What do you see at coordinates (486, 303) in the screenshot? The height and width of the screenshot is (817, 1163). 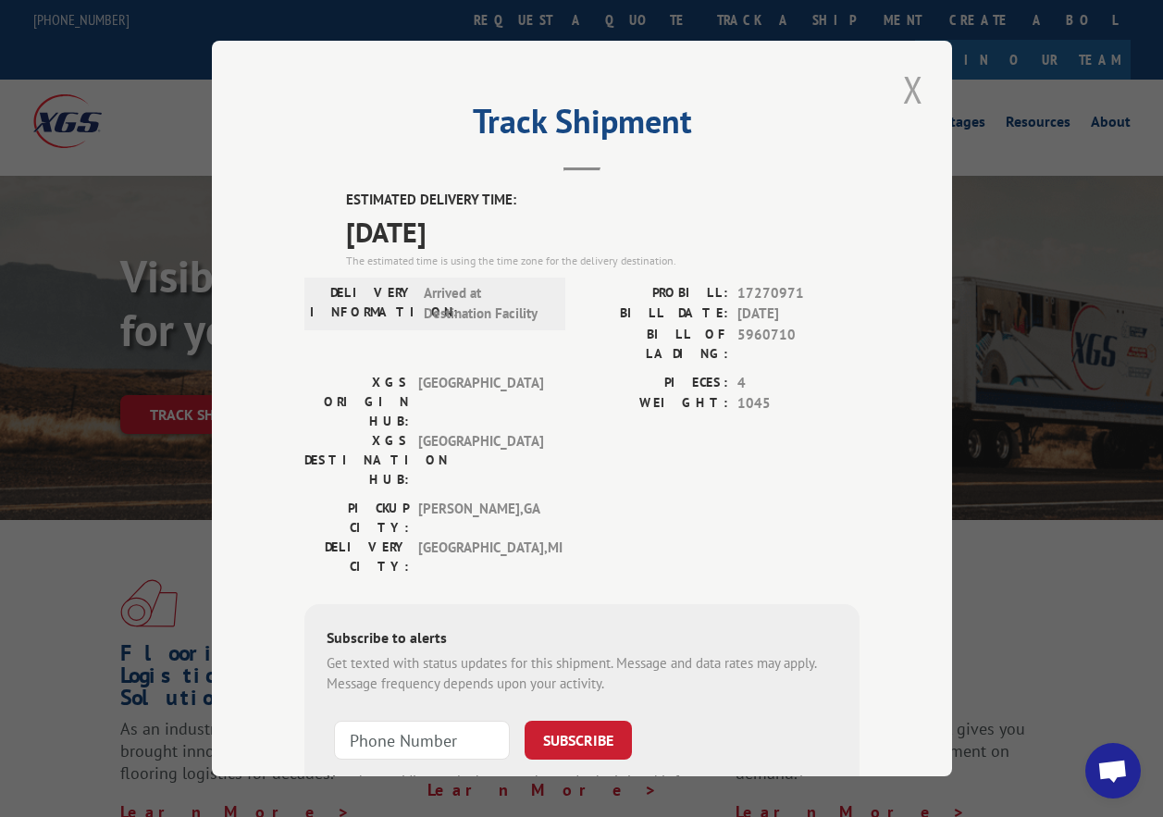 I see `span: Arrived at Destination Facility` at bounding box center [486, 303].